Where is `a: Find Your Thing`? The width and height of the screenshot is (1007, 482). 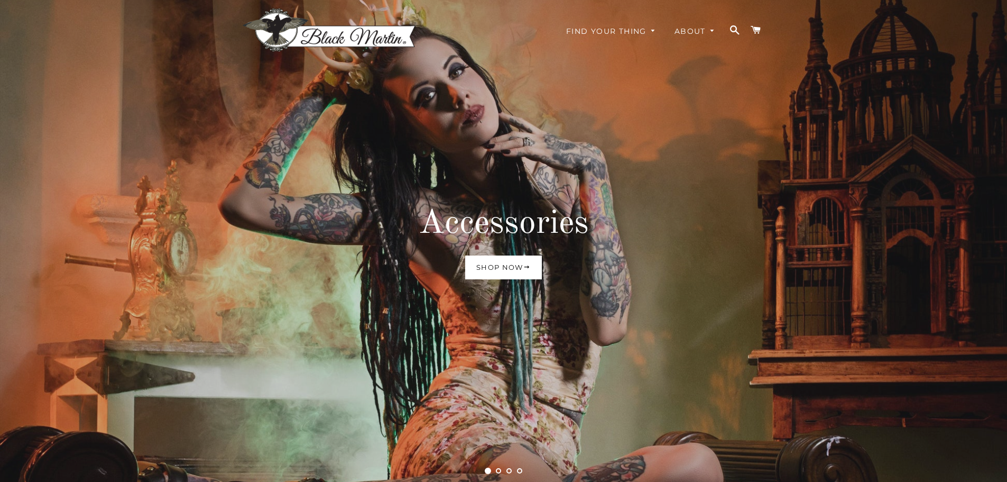
a: Find Your Thing is located at coordinates (611, 32).